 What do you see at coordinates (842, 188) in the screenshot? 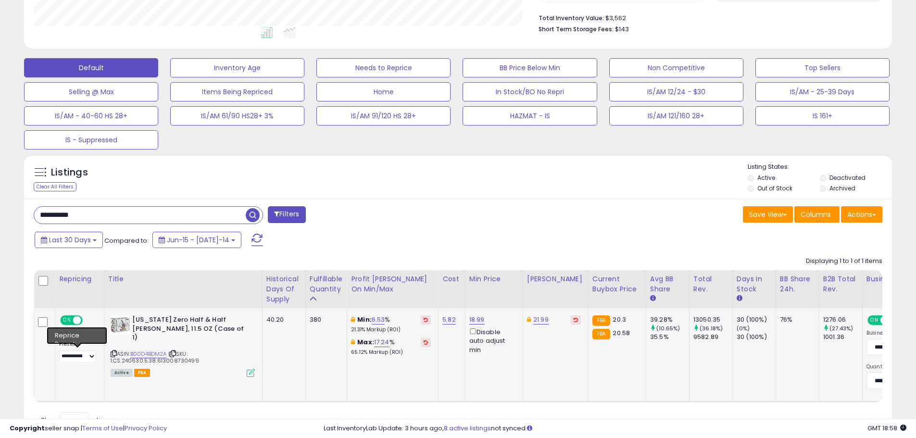
I see `label: Archived` at bounding box center [842, 188].